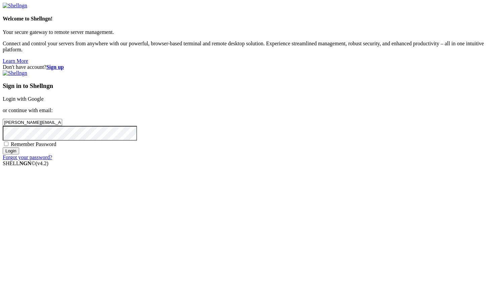  What do you see at coordinates (27, 157) in the screenshot?
I see `a: Forgot your password?` at bounding box center [27, 157].